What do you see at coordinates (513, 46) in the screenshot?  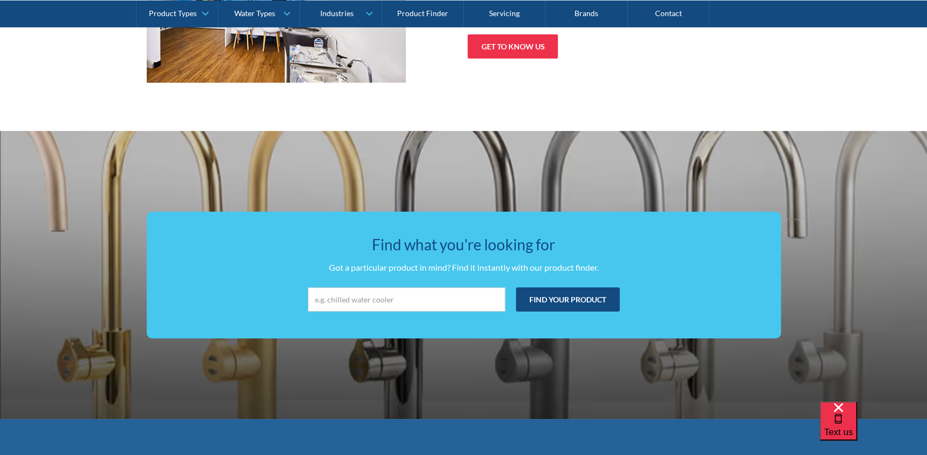 I see `a: Get to know us` at bounding box center [513, 46].